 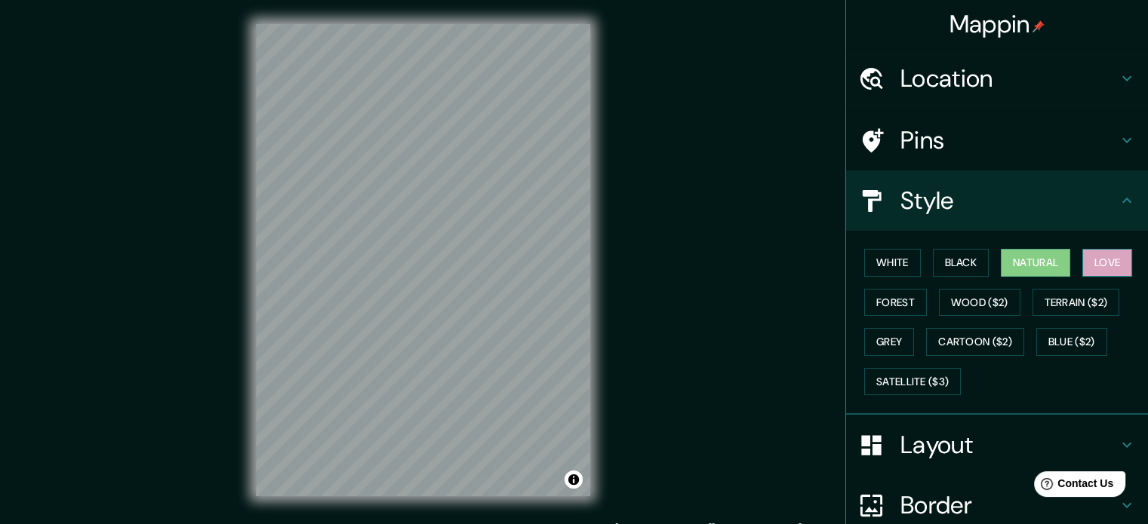 What do you see at coordinates (889, 342) in the screenshot?
I see `button: Grey` at bounding box center [889, 342].